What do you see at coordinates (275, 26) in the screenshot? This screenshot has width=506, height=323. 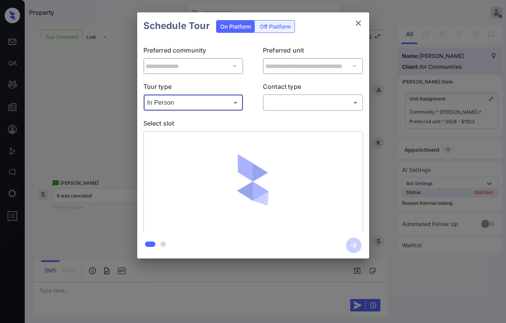 I see `div: Off Platform` at bounding box center [275, 26].